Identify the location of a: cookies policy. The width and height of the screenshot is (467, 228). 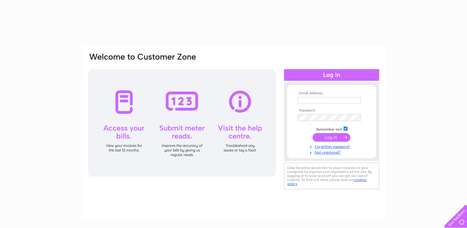
(327, 182).